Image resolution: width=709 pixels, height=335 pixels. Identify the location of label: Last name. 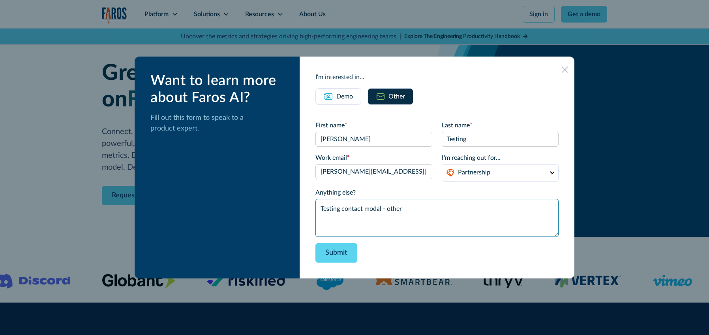
(500, 125).